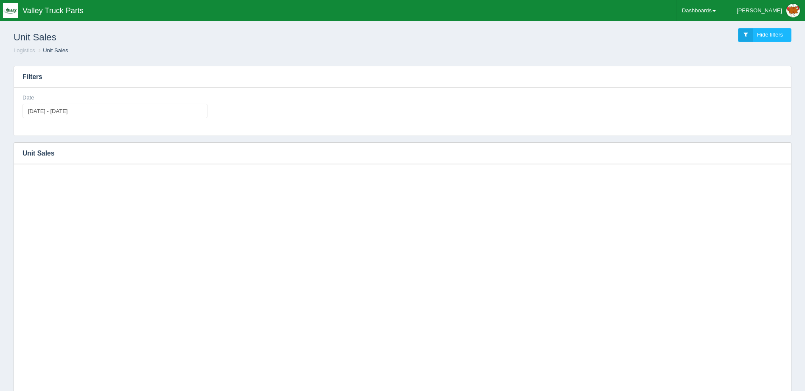  Describe the element at coordinates (11, 11) in the screenshot. I see `img: q1blfpkbivjhsugxdrfq.png` at that location.